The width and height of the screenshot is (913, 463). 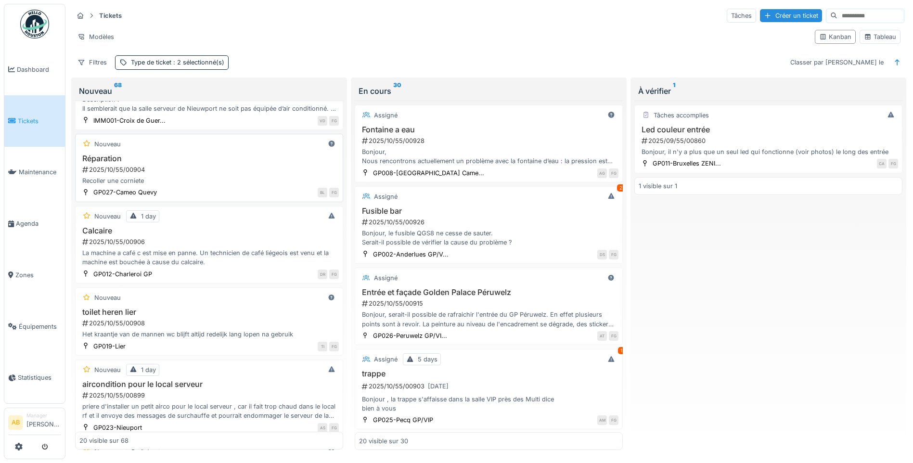 I want to click on div: Bonjour , la trappe s'affaisse dans la salle VIP près des Multi dice bien à vous, so click(x=488, y=404).